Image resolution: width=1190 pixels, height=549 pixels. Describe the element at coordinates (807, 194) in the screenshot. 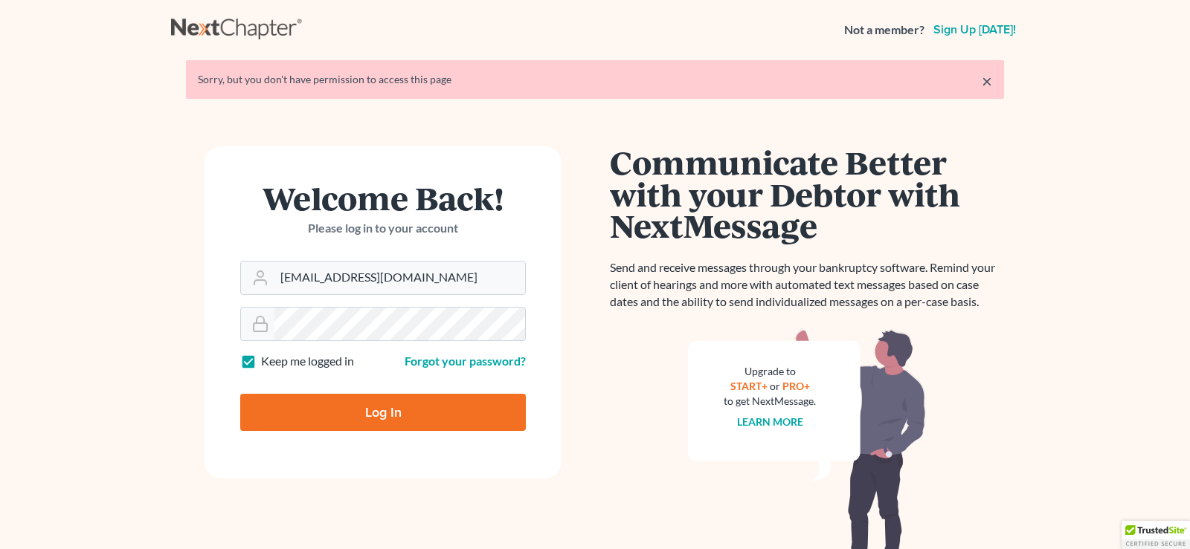

I see `h1: Communicate Better with your Debtor with NextMessage` at that location.